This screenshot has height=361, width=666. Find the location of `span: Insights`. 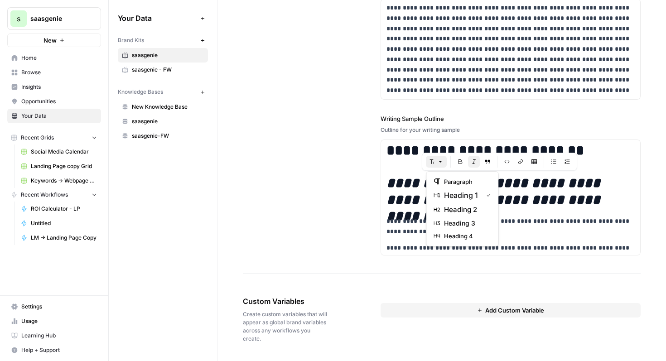

span: Insights is located at coordinates (59, 87).